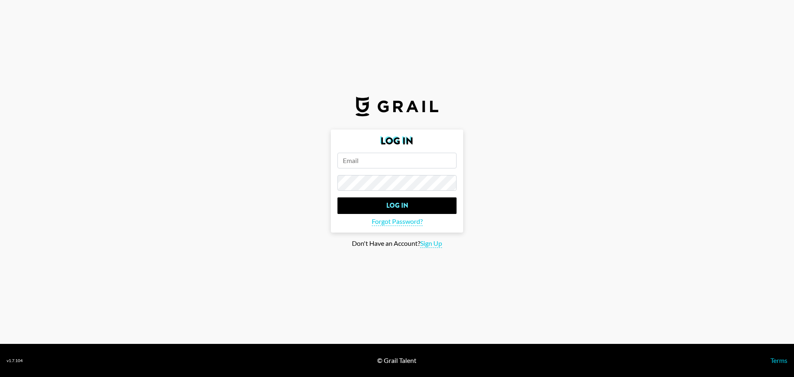  What do you see at coordinates (397, 243) in the screenshot?
I see `div: Don't Have an Account?` at bounding box center [397, 243].